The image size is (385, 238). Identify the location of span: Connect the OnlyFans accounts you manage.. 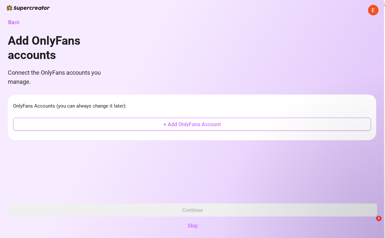
(57, 77).